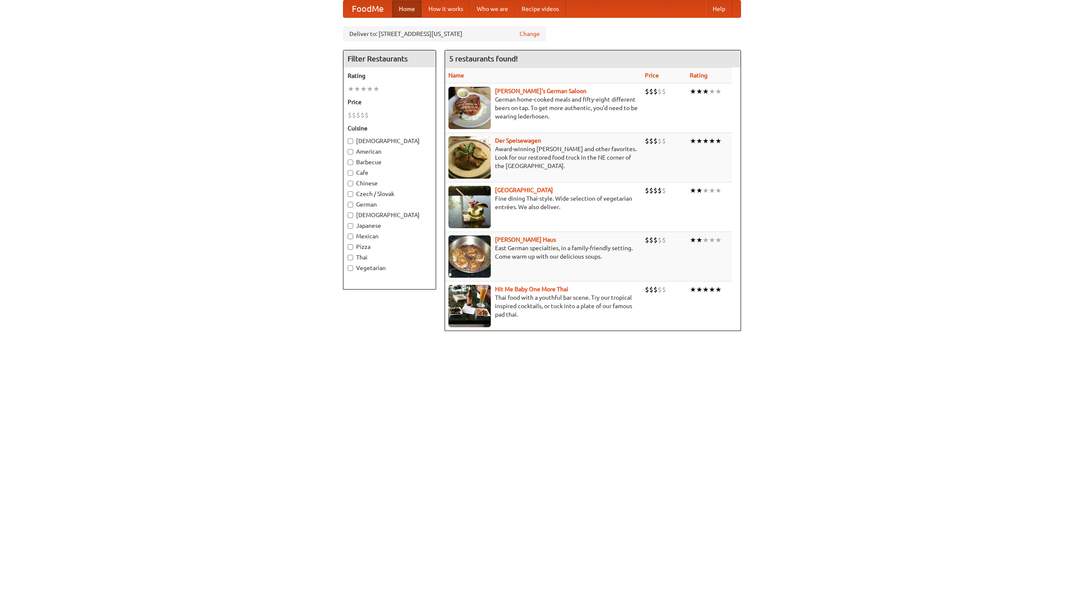 This screenshot has width=1084, height=599. I want to click on input: Cafe, so click(350, 173).